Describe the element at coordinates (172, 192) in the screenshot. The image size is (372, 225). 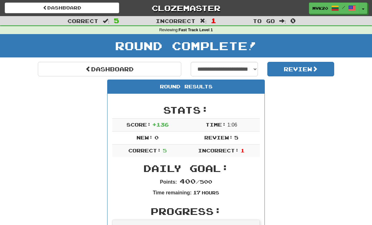
I see `strong: Time remaining:` at that location.